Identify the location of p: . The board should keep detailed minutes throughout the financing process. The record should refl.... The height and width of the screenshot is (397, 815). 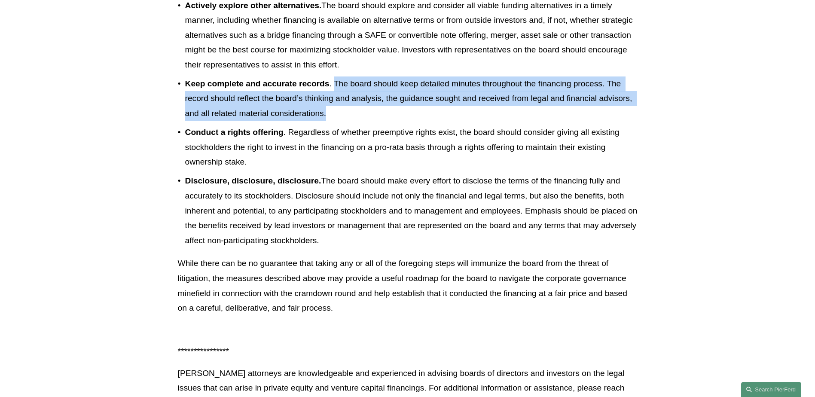
(411, 99).